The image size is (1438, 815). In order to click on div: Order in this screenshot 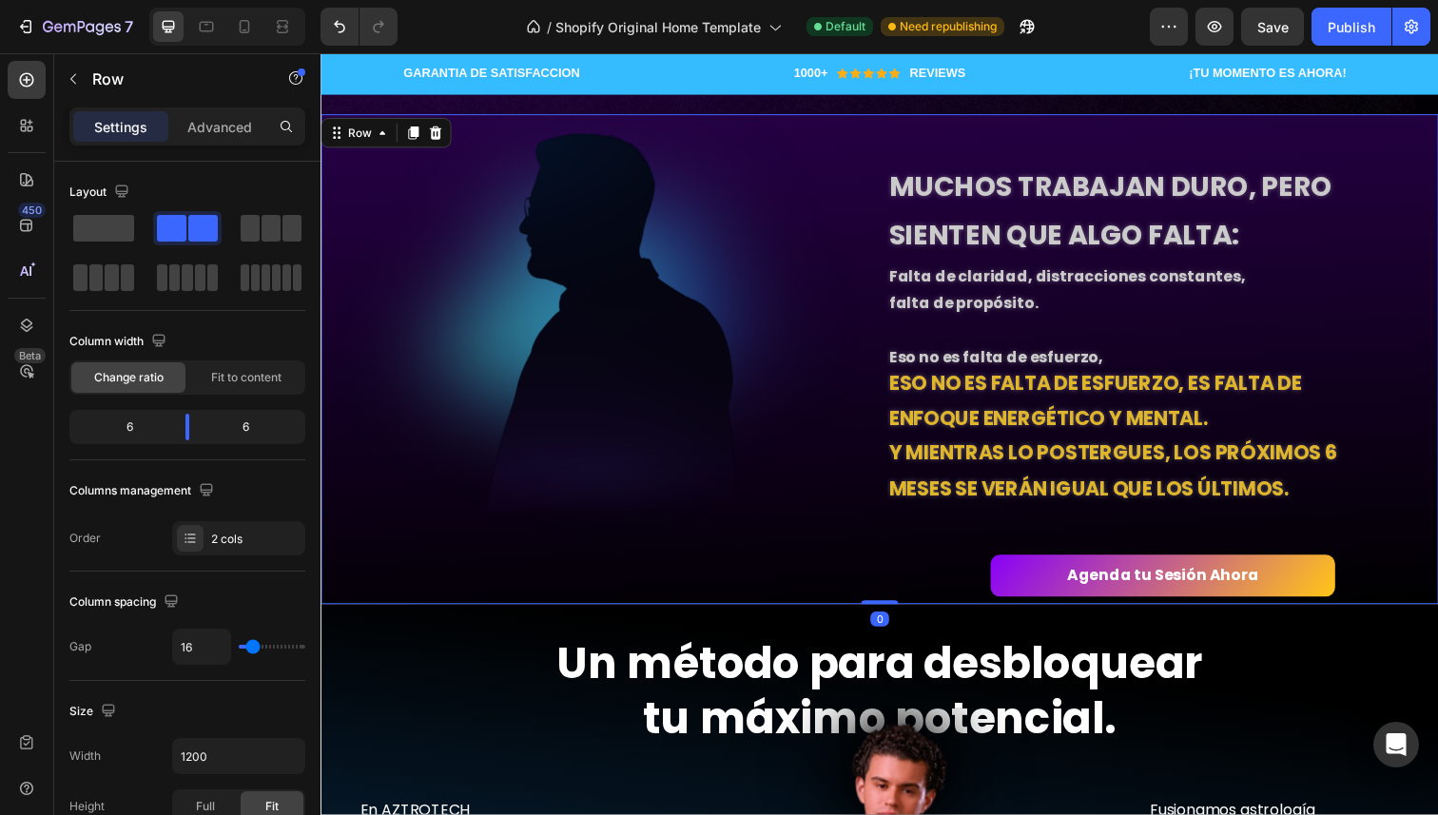, I will do `click(85, 538)`.